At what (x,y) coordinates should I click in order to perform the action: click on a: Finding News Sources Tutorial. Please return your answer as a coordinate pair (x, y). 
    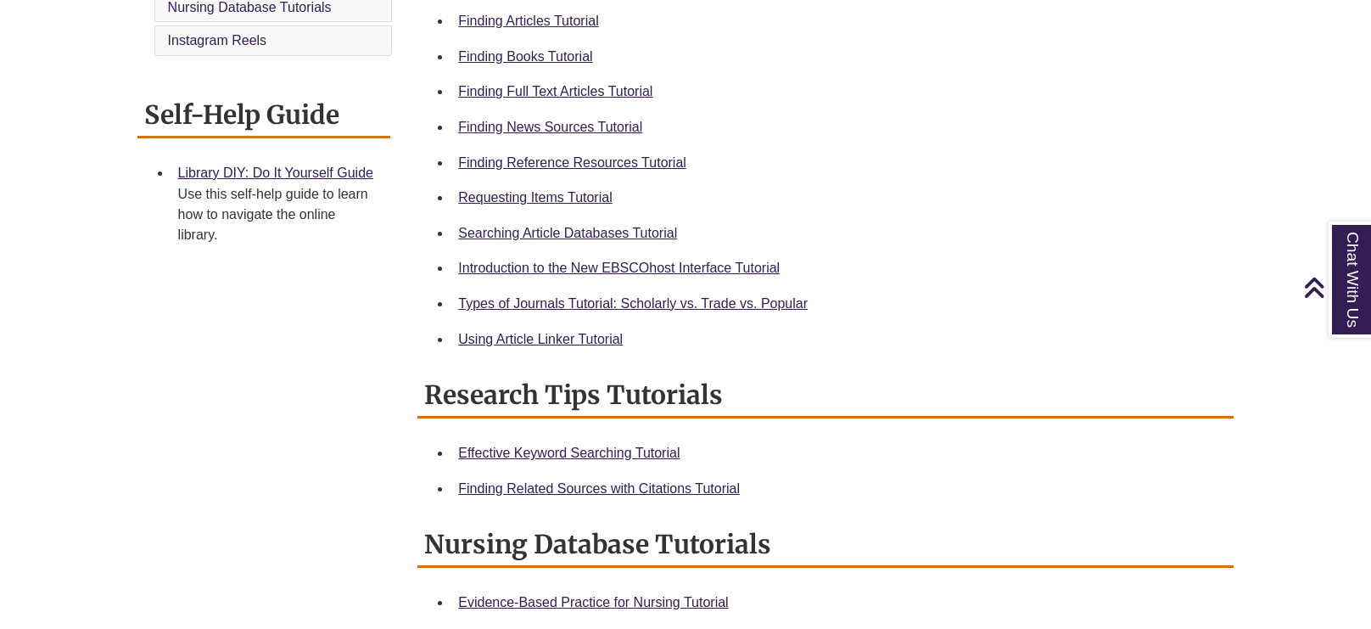
    Looking at the image, I should click on (550, 126).